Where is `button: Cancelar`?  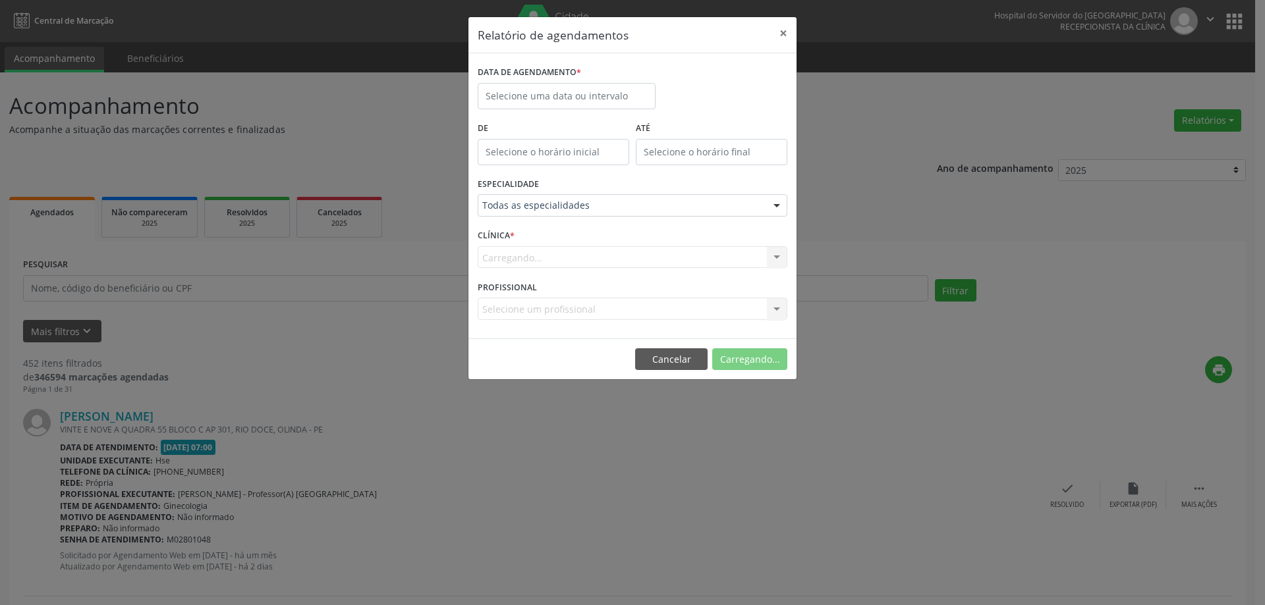 button: Cancelar is located at coordinates (671, 360).